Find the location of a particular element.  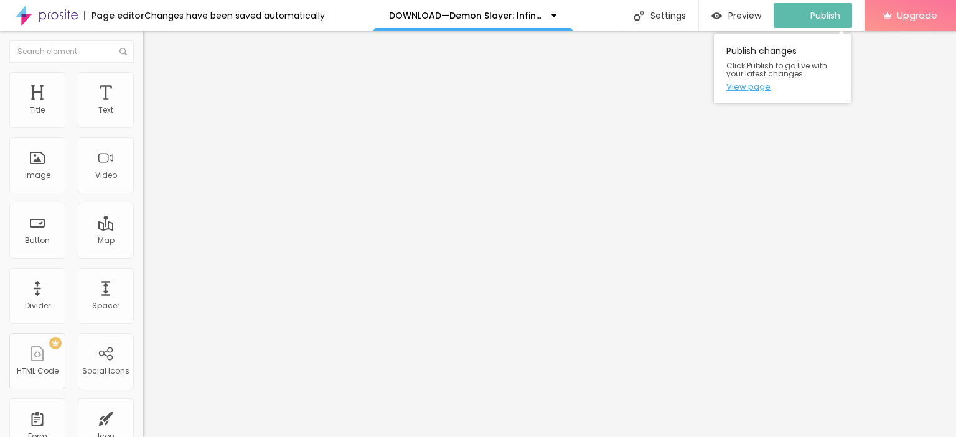

div: Video is located at coordinates (106, 175).